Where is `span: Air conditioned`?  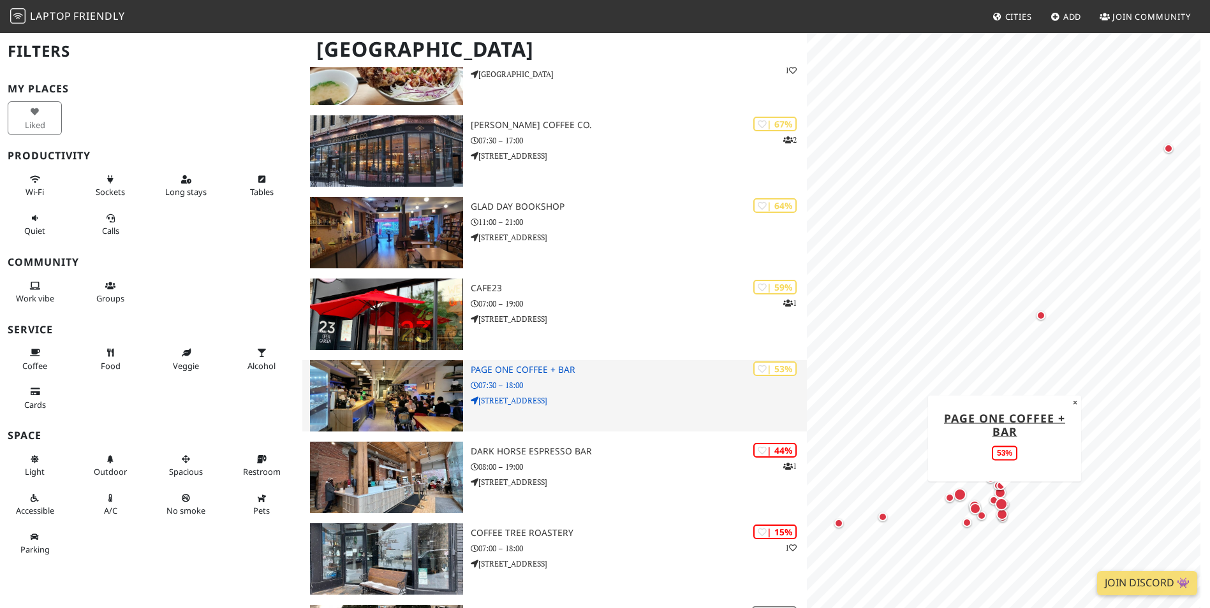 span: Air conditioned is located at coordinates (110, 511).